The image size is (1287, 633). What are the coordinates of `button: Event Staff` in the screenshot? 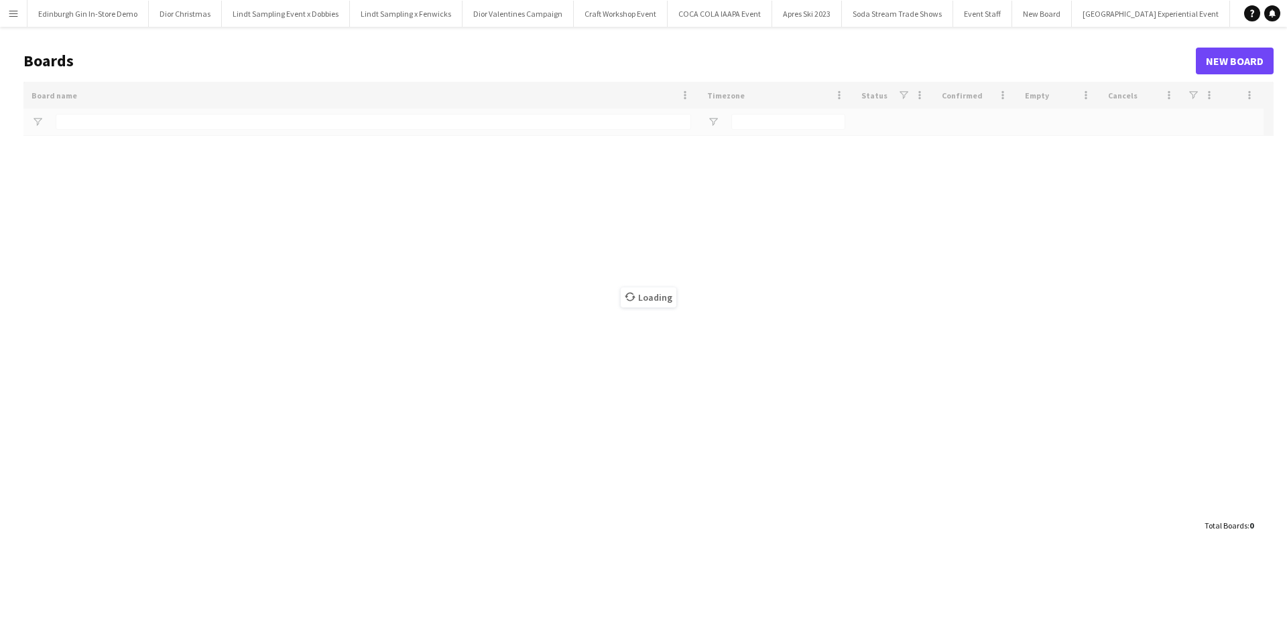 It's located at (982, 13).